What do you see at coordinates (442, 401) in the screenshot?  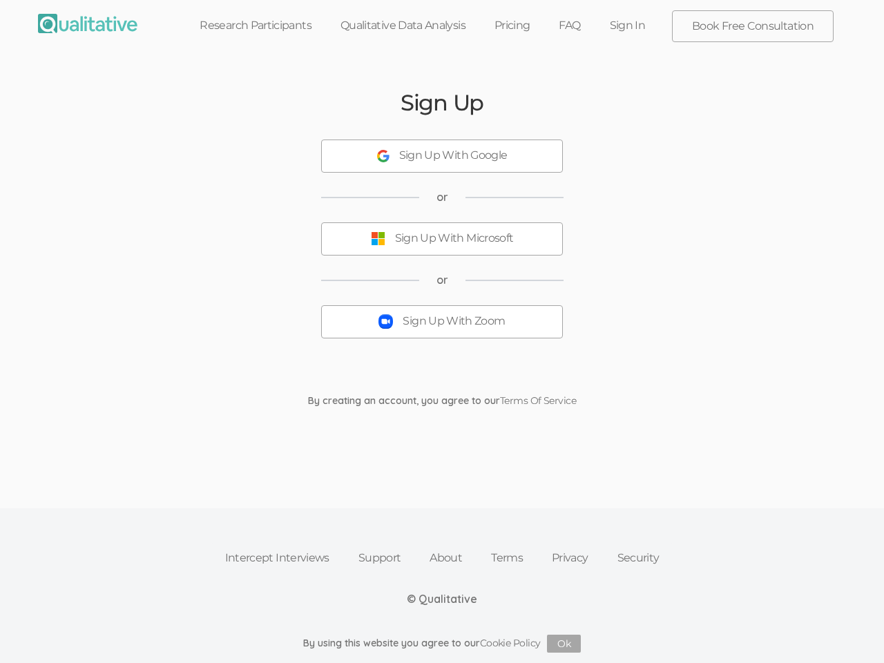 I see `div: By creating an account, you agree to our` at bounding box center [442, 401].